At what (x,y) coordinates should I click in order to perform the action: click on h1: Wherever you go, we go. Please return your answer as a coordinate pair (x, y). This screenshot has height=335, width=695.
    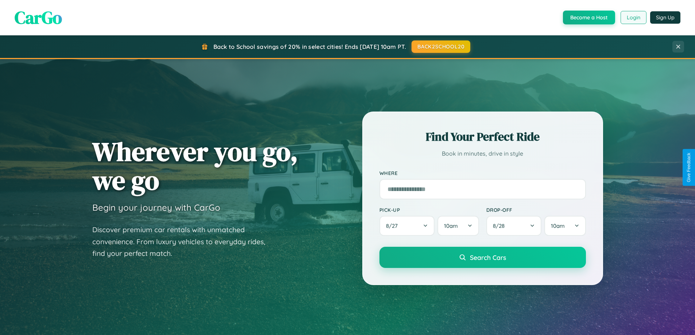
    Looking at the image, I should click on (195, 166).